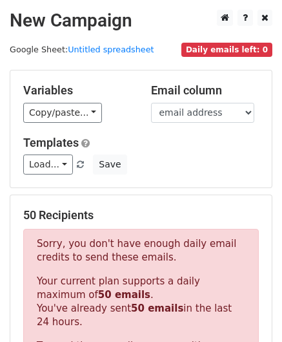 The width and height of the screenshot is (282, 342). Describe the element at coordinates (227, 49) in the screenshot. I see `a: Daily emails left: 0` at that location.